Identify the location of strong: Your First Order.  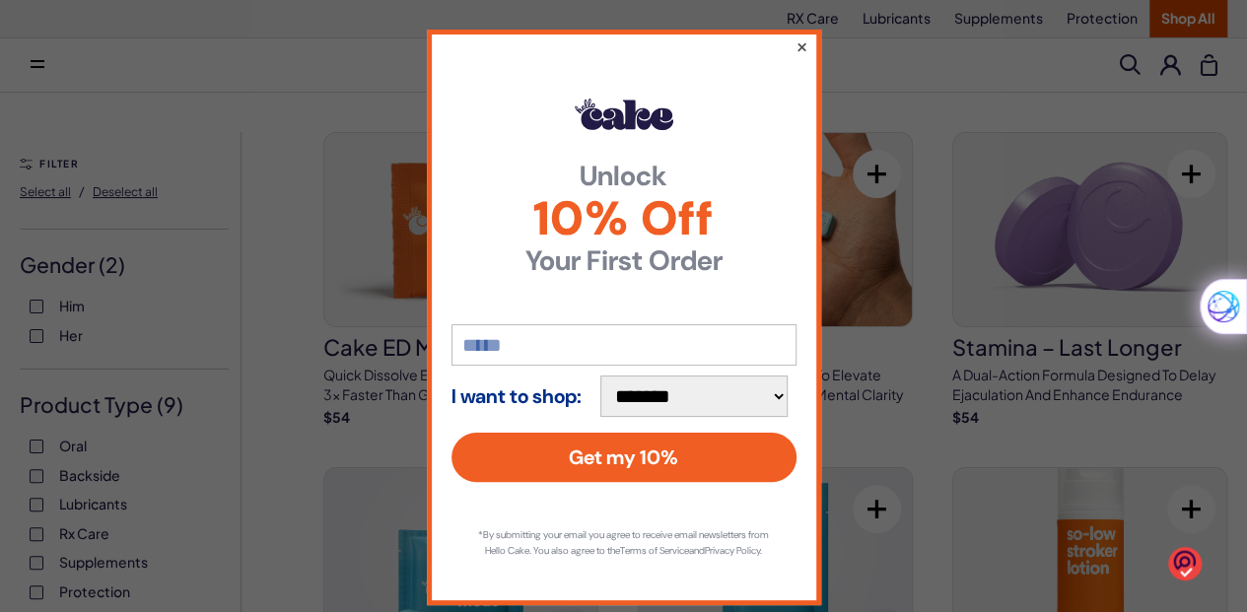
(624, 261).